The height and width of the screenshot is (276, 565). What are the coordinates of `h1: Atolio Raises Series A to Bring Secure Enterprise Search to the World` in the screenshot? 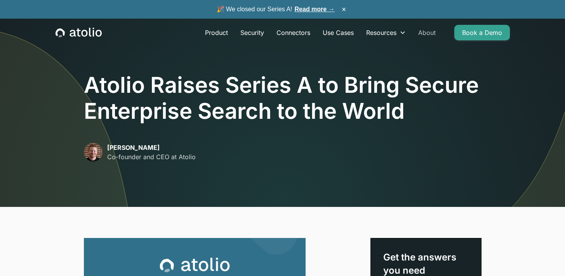 It's located at (283, 98).